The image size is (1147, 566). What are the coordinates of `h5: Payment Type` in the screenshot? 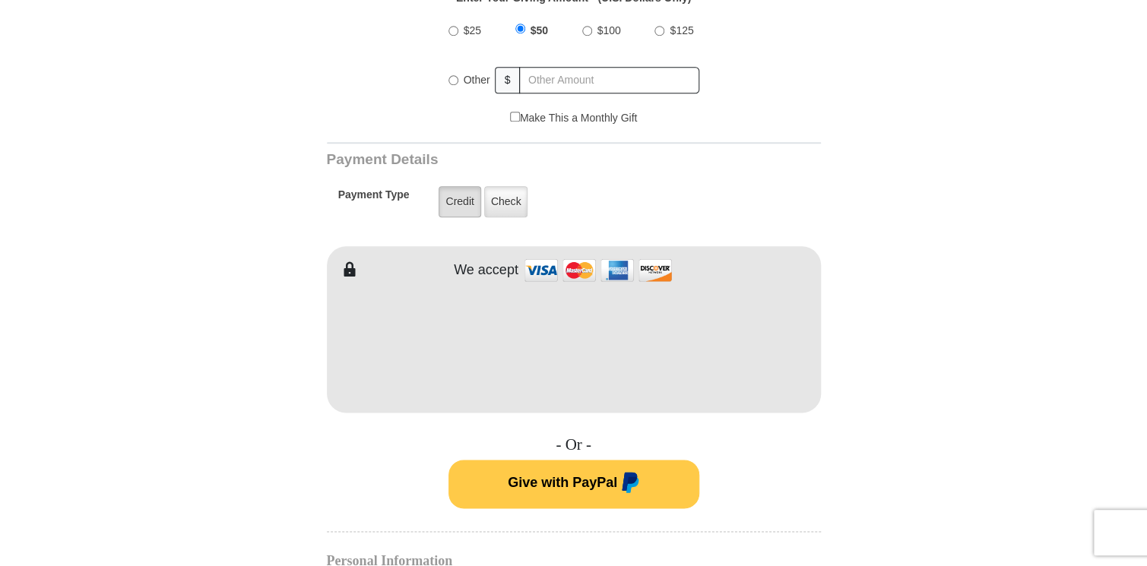 It's located at (374, 198).